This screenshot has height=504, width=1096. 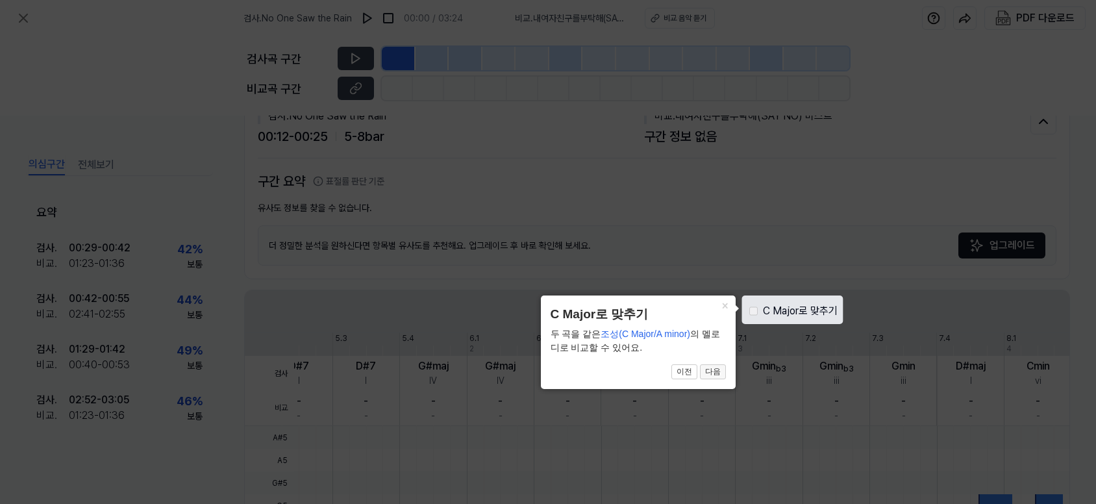 I want to click on button: 이전, so click(x=685, y=372).